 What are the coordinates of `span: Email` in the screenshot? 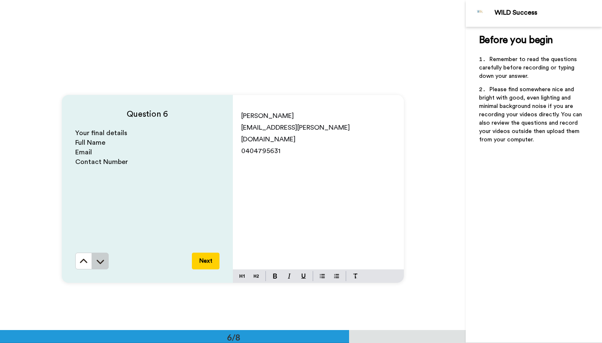 It's located at (84, 152).